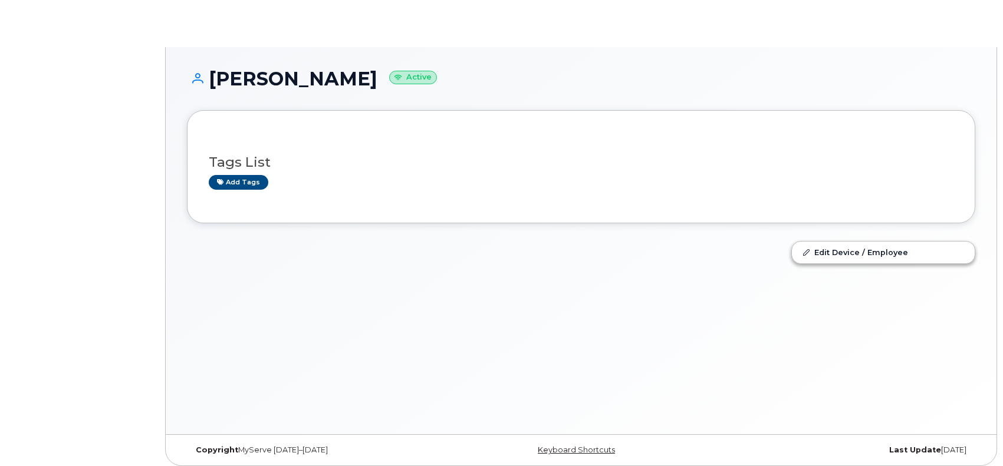 Image resolution: width=1003 pixels, height=466 pixels. Describe the element at coordinates (576, 450) in the screenshot. I see `a: Keyboard Shortcuts` at that location.